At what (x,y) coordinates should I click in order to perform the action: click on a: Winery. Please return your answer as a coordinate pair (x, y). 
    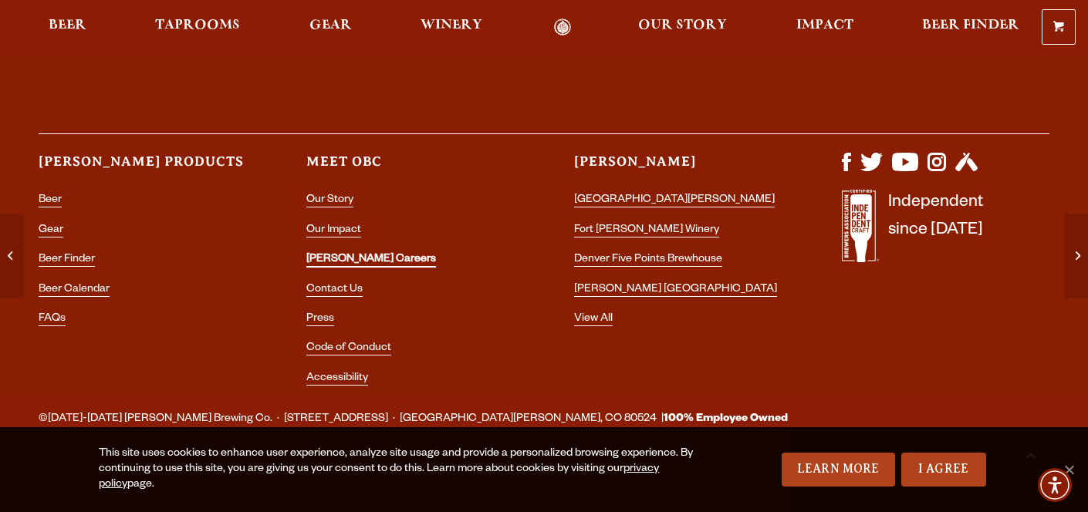
    Looking at the image, I should click on (451, 27).